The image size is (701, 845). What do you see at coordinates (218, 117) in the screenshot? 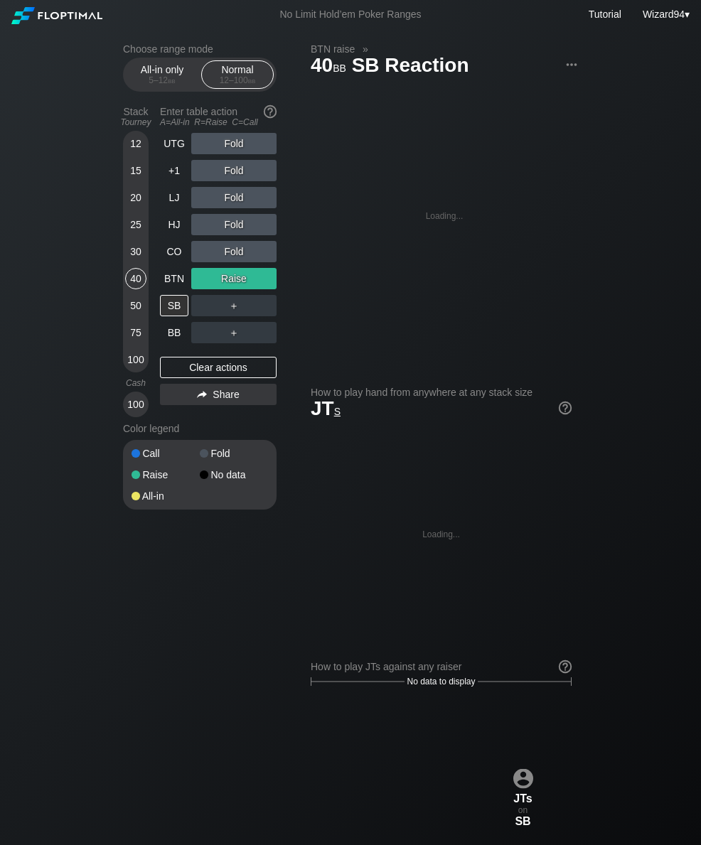
I see `div: Enter table action` at bounding box center [218, 117].